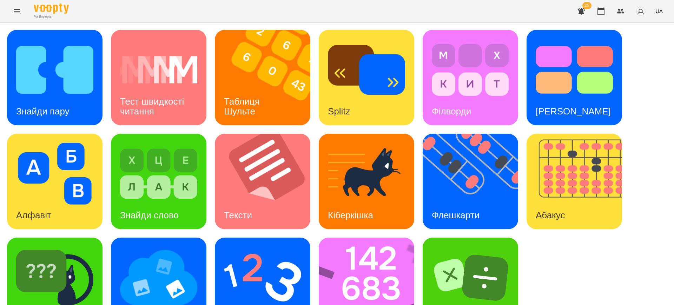  Describe the element at coordinates (470, 78) in the screenshot. I see `a: ФілвордиФілворди` at that location.